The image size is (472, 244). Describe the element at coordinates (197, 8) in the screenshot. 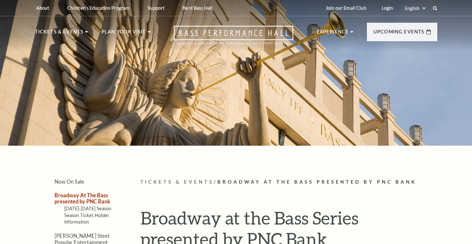

I see `p: Rent Bass Hall` at that location.